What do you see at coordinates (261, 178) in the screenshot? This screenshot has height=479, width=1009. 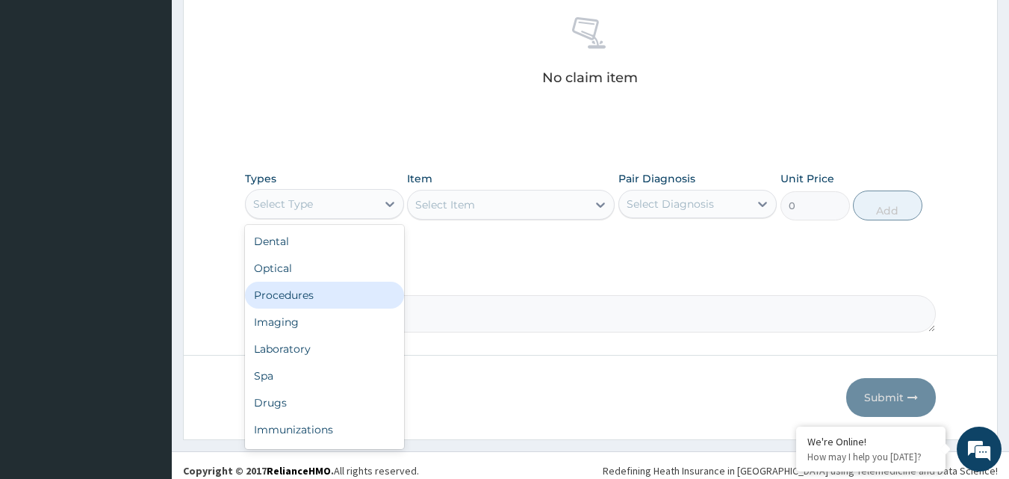 I see `label: Types` at bounding box center [261, 178].